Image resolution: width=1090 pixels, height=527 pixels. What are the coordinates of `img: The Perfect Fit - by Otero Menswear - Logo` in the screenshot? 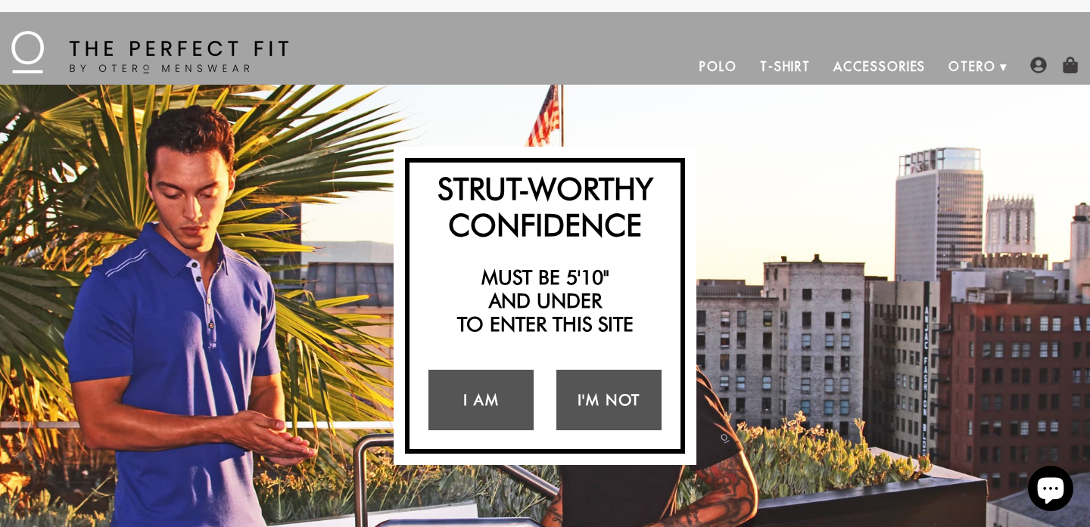 It's located at (150, 52).